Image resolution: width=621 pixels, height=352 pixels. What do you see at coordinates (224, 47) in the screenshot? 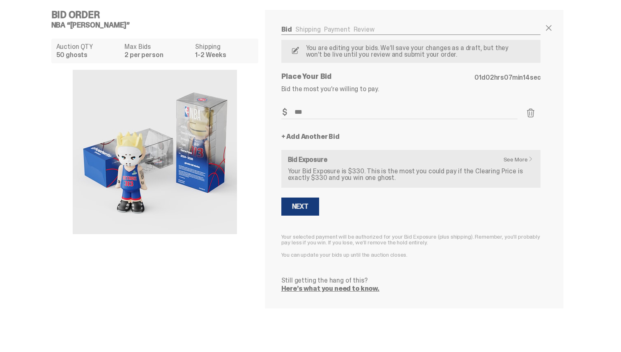
I see `dt: Shipping` at bounding box center [224, 47].